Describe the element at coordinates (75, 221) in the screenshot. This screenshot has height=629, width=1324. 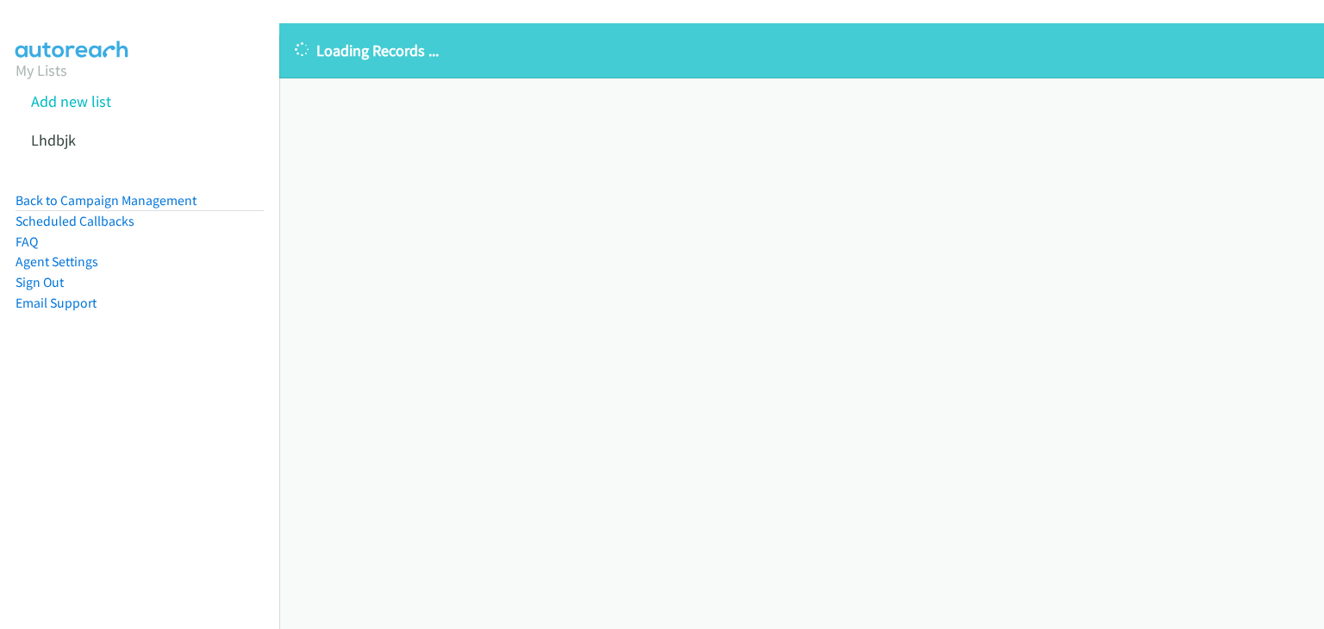
I see `a: Scheduled Callbacks` at that location.